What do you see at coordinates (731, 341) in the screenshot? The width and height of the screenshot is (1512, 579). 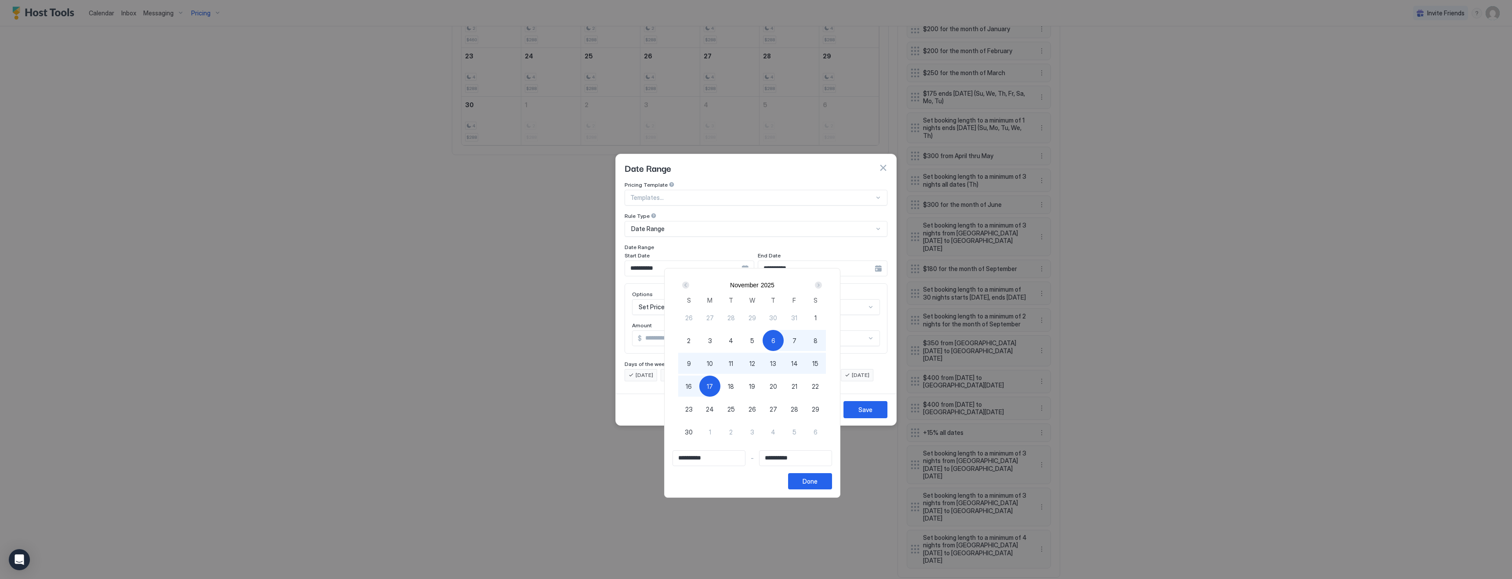 I see `button: 4` at bounding box center [731, 341].